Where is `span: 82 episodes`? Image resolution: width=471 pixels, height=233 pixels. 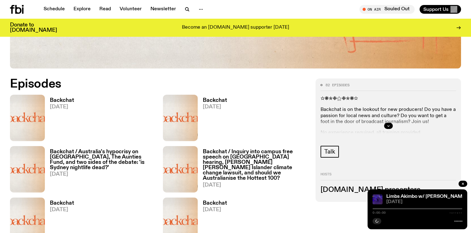 span: 82 episodes is located at coordinates (337, 85).